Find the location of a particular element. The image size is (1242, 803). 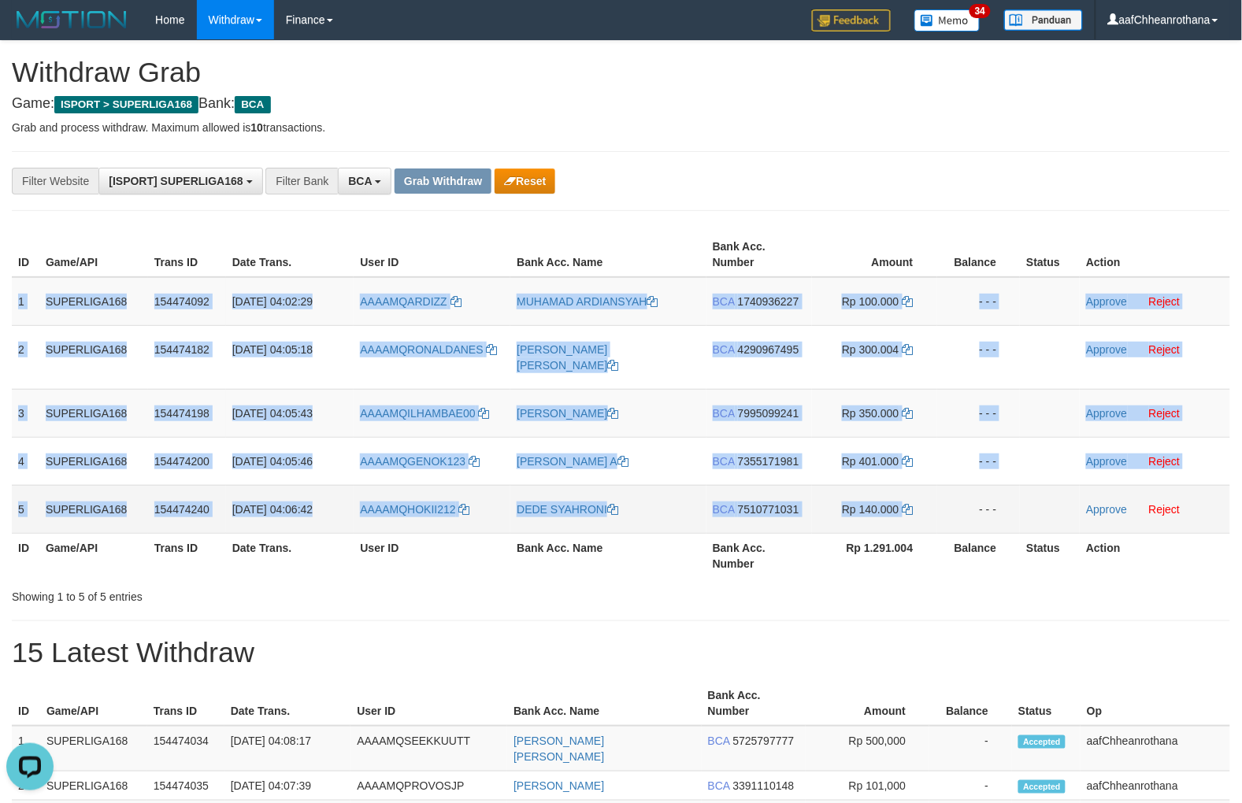

td: 2 is located at coordinates (25, 357).